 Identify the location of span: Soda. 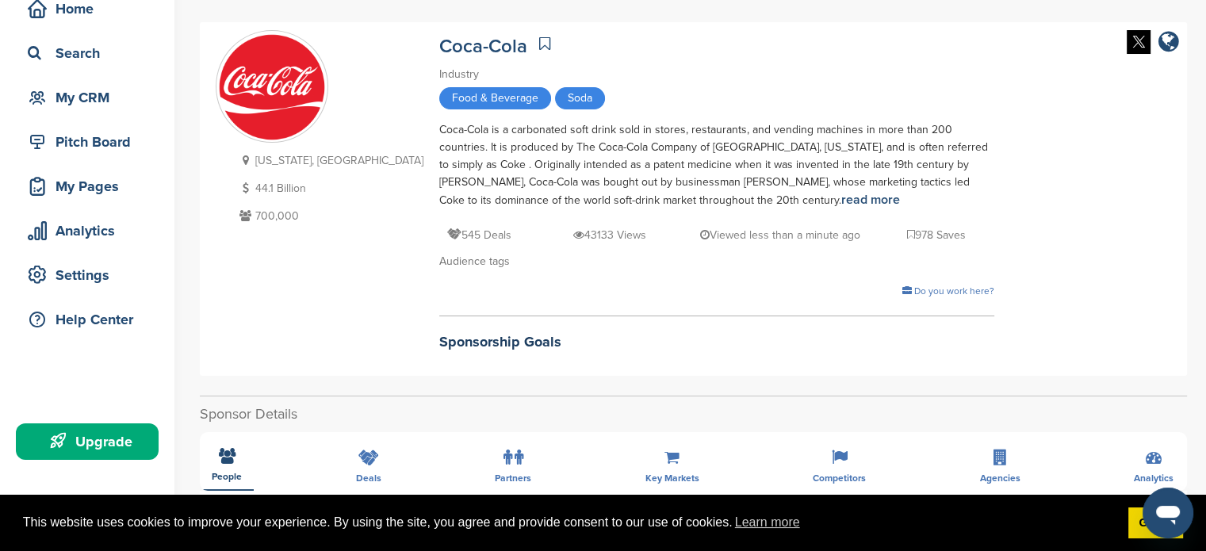
(580, 98).